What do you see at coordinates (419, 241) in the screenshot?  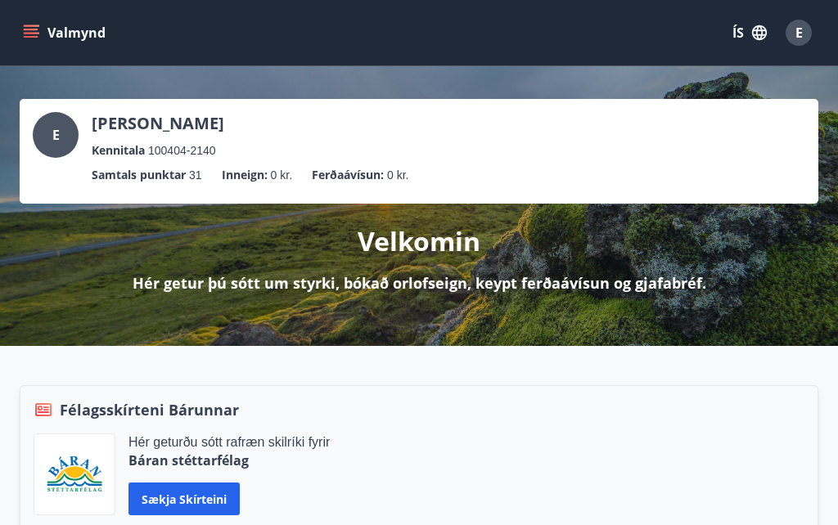 I see `p: Velkomin` at bounding box center [419, 241].